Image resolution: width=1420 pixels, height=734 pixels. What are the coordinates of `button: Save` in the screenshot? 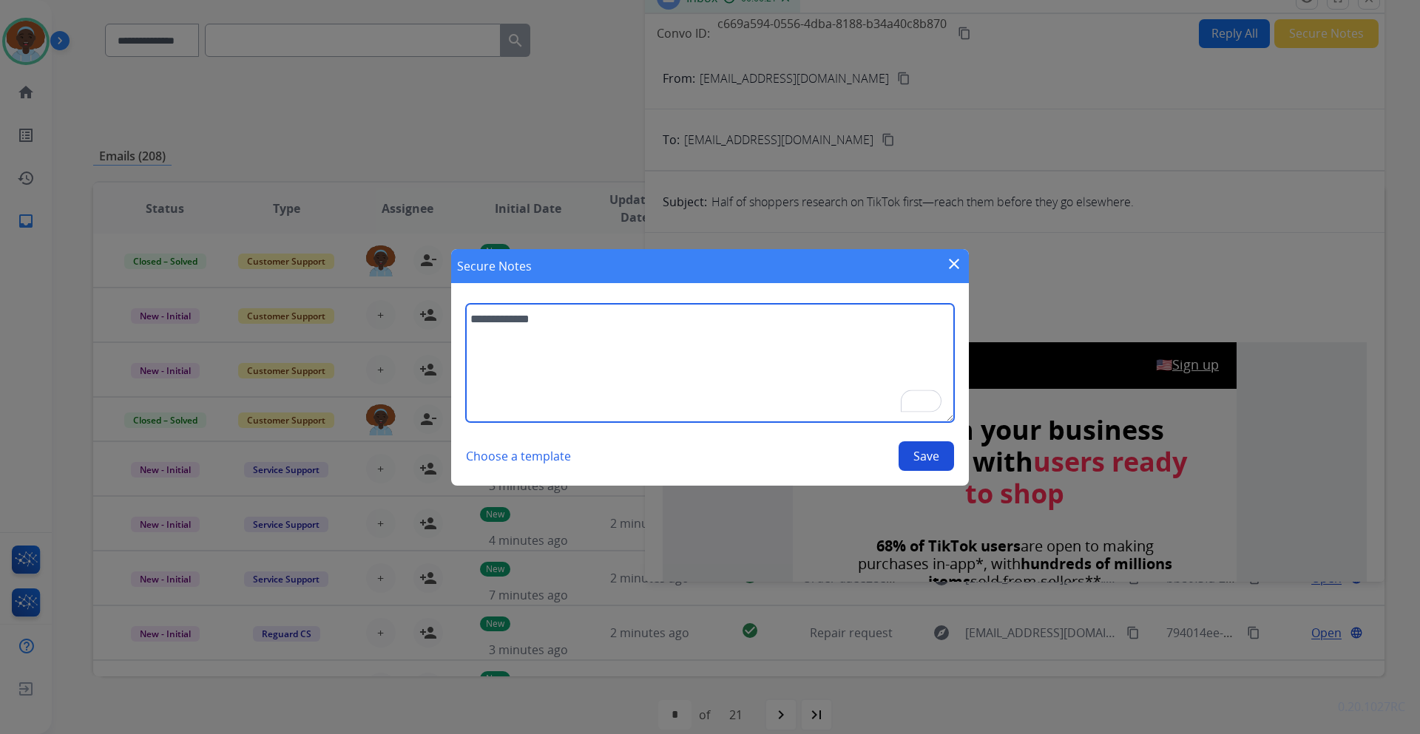 It's located at (926, 456).